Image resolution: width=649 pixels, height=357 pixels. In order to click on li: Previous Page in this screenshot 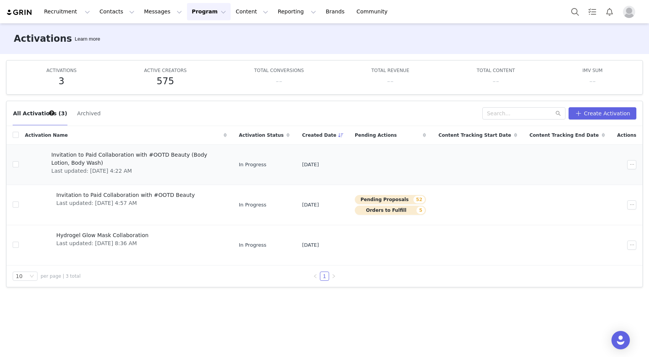, I will do `click(315, 276)`.